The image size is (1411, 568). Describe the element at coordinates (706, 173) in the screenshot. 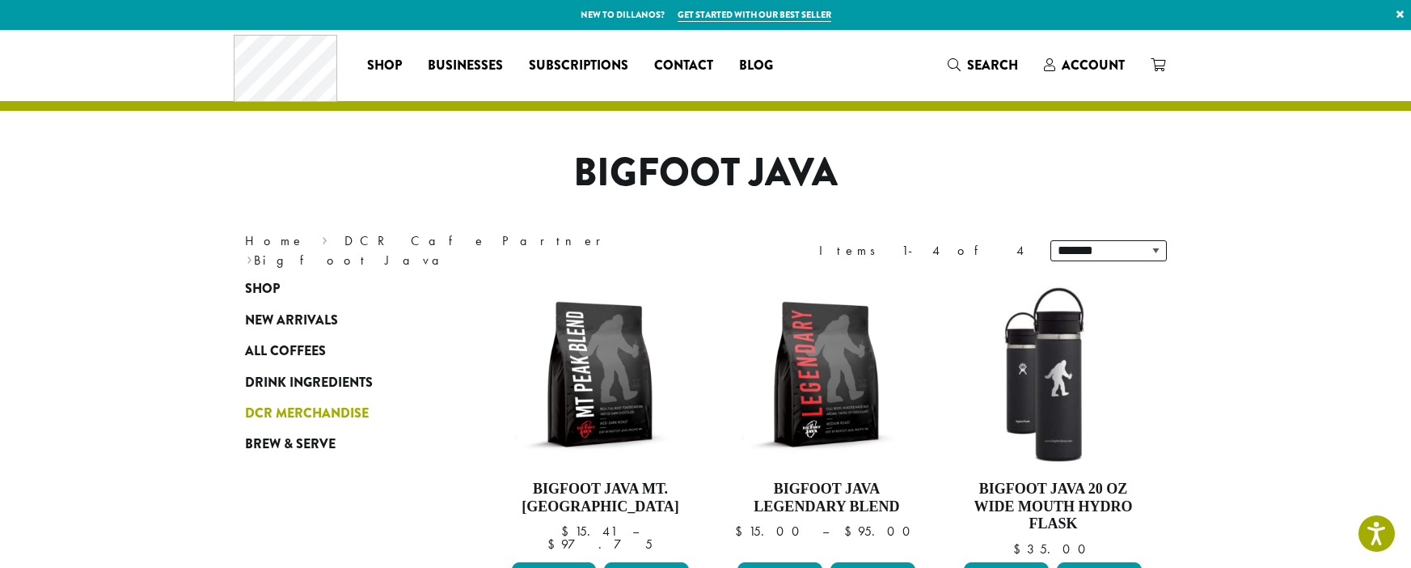

I see `h1: Bigfoot Java` at that location.